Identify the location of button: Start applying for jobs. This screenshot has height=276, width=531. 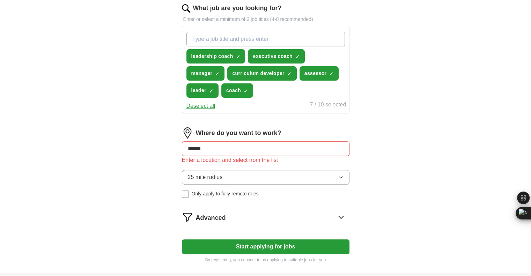
(266, 247).